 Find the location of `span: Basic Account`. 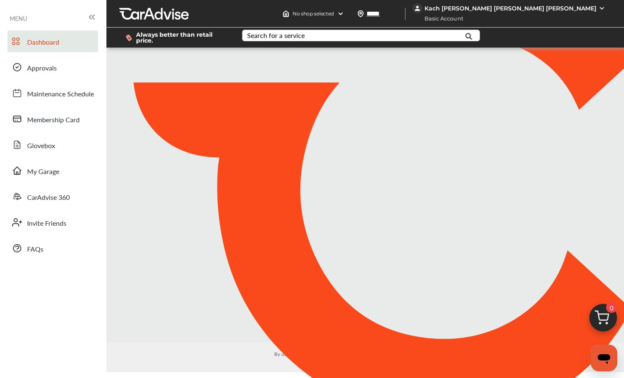

span: Basic Account is located at coordinates (441, 18).